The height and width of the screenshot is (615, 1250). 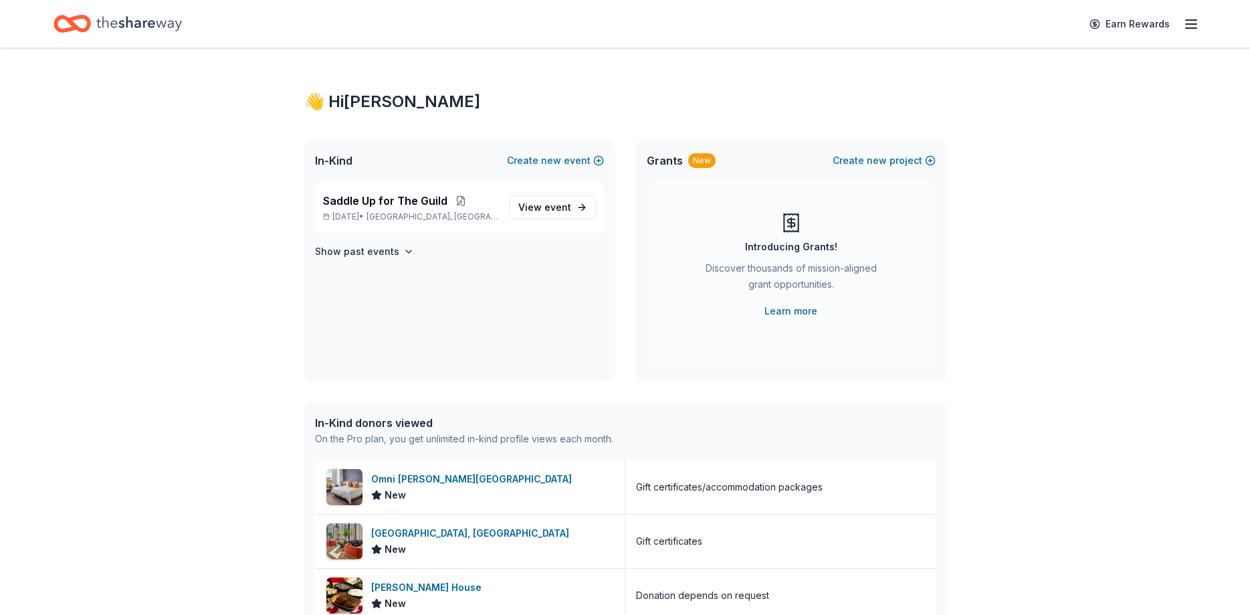 I want to click on img: Image for Crescent Hotel, Fort Worth, so click(x=344, y=541).